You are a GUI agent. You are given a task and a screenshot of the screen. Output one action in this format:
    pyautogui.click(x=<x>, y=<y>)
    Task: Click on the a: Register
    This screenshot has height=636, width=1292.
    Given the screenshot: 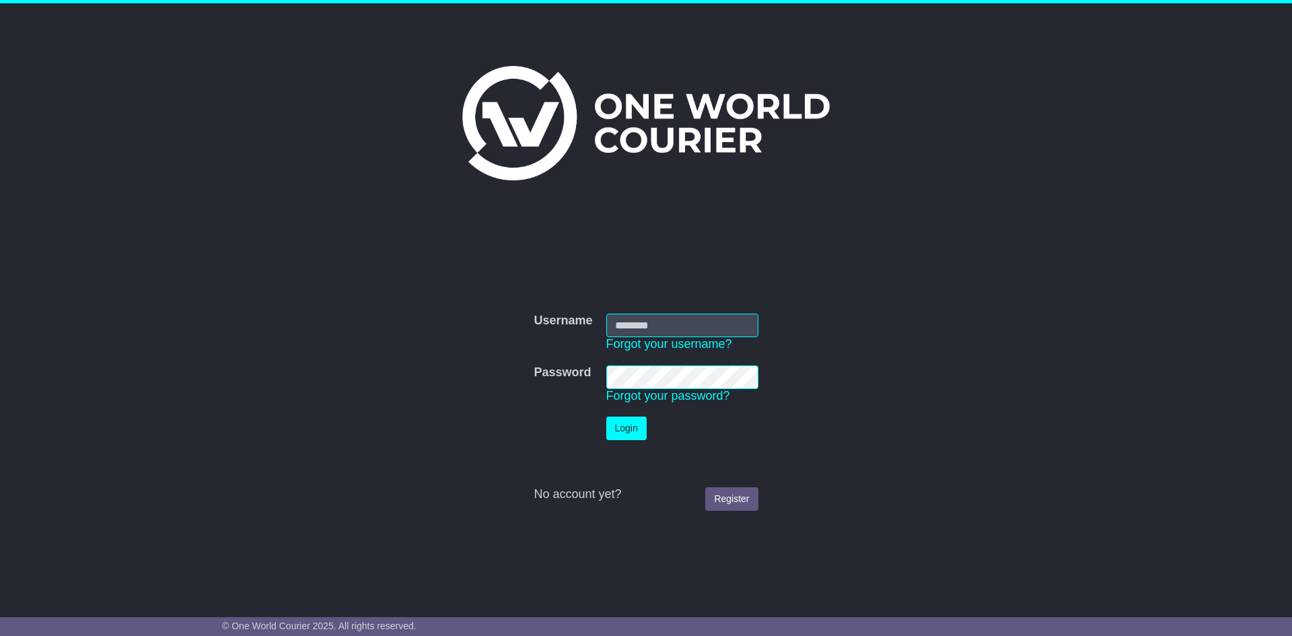 What is the action you would take?
    pyautogui.click(x=731, y=499)
    